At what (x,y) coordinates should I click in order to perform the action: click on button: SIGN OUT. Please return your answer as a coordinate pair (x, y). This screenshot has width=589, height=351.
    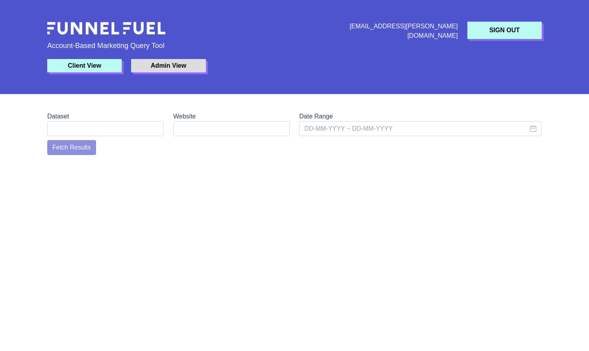
    Looking at the image, I should click on (505, 30).